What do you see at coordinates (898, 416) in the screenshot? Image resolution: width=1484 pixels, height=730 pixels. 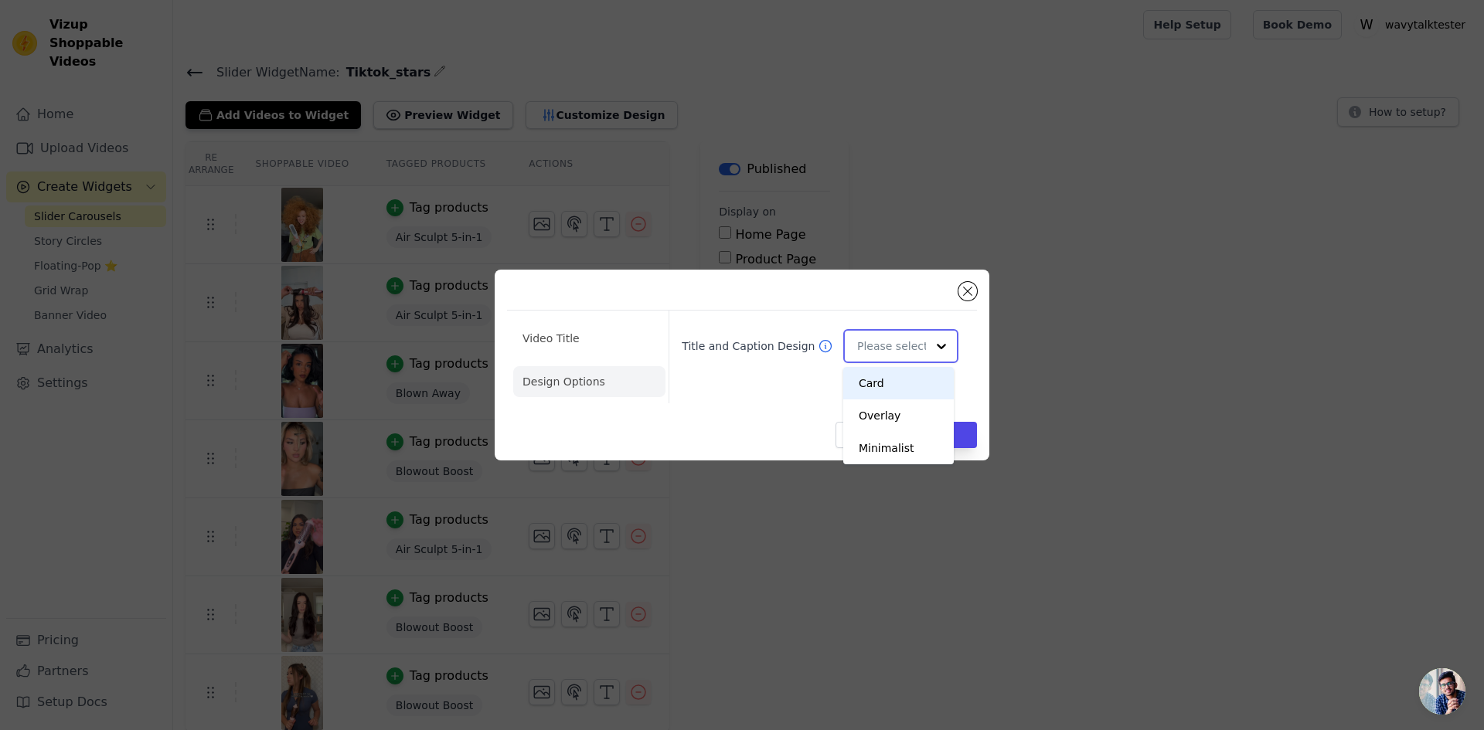 I see `div: Overlay` at bounding box center [898, 416].